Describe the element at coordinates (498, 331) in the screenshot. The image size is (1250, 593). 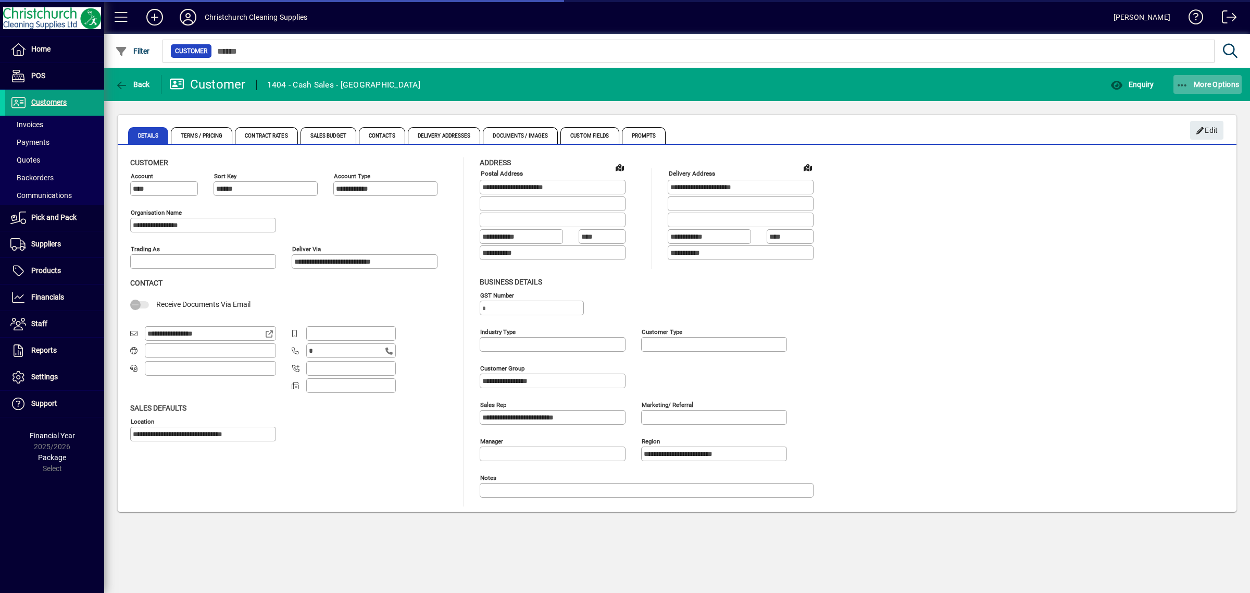
I see `mat-label: Industry type` at that location.